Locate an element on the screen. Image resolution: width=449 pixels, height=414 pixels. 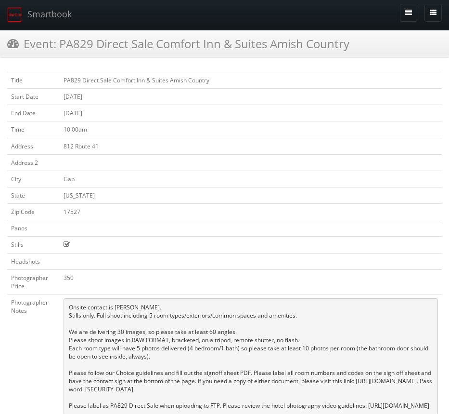
td: Start Date is located at coordinates (33, 97).